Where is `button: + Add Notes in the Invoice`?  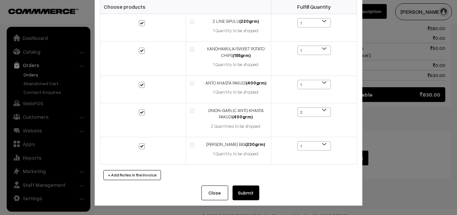 button: + Add Notes in the Invoice is located at coordinates (132, 175).